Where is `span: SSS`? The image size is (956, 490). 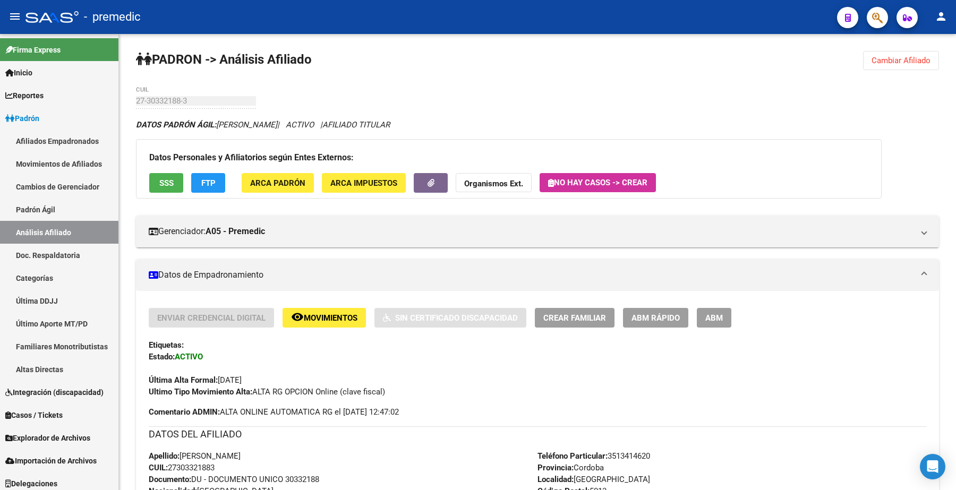 span: SSS is located at coordinates (166, 183).